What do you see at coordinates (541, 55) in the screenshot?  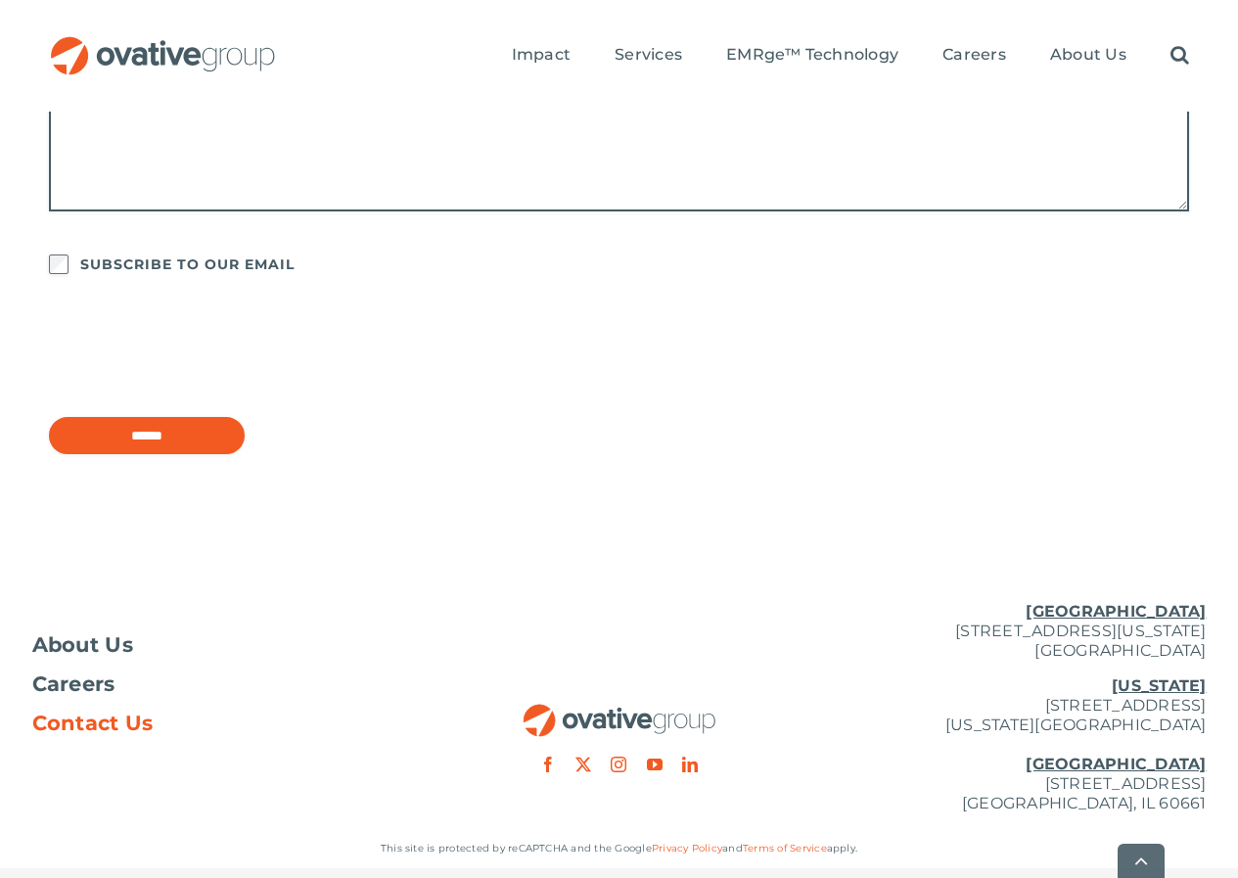 I see `span: Impact` at bounding box center [541, 55].